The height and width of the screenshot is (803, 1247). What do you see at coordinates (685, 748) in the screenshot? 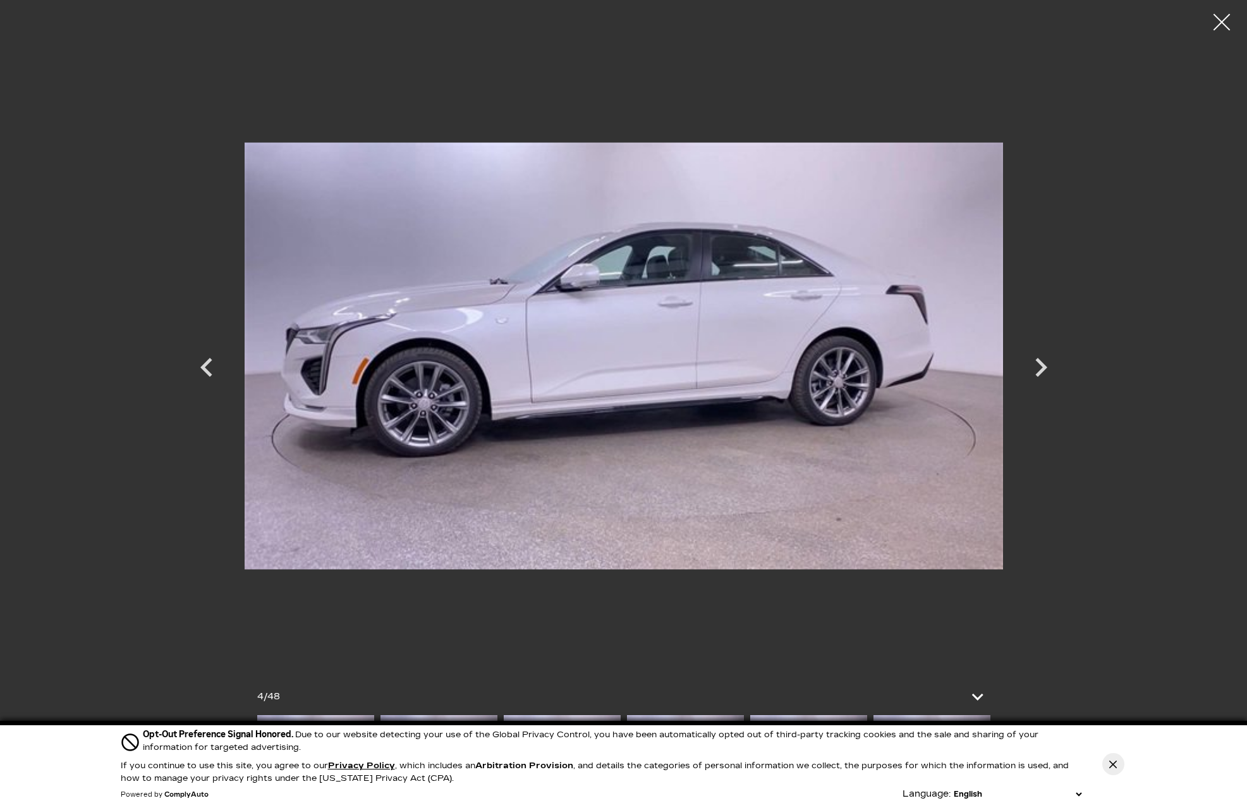
I see `img: New 2025 Crystal White Tricoat Cadillac Sport image 7` at bounding box center [685, 748].